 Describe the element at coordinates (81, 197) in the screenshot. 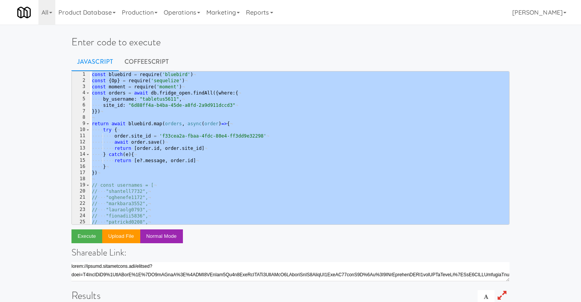

I see `div: 21` at that location.